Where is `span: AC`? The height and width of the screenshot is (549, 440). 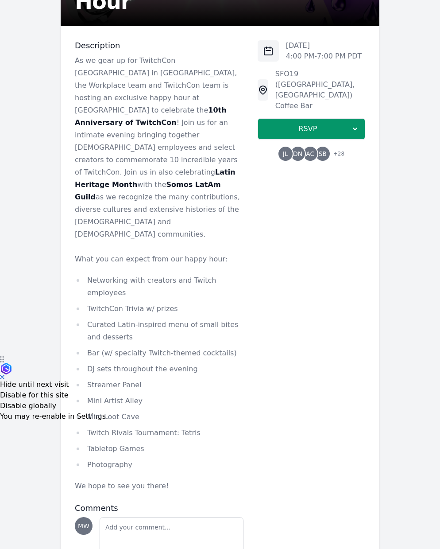
span: AC is located at coordinates (310, 154).